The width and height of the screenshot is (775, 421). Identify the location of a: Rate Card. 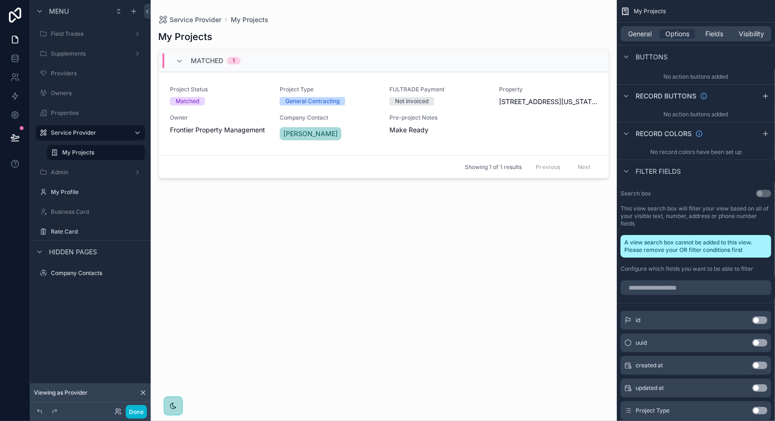
(90, 232).